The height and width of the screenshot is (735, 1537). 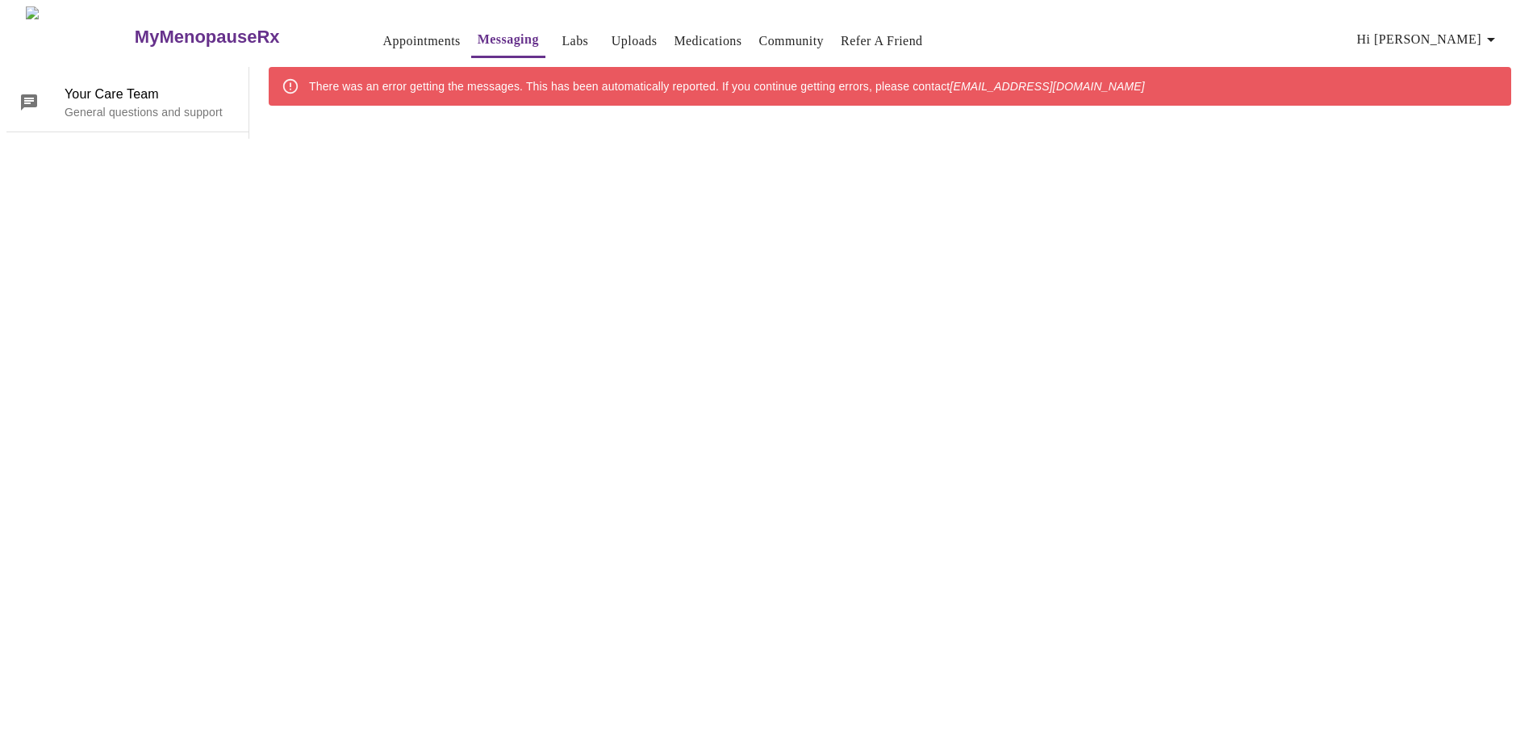 I want to click on div: Your Care TeamGeneral questions and support, so click(x=127, y=102).